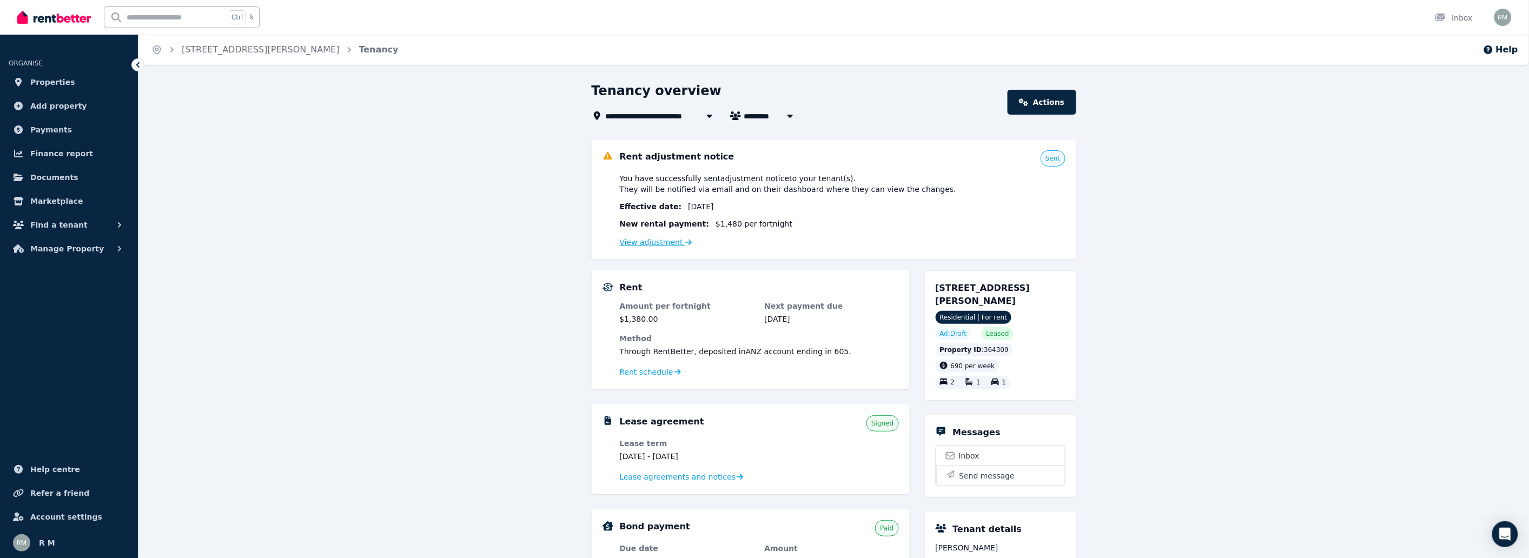  I want to click on a: Marketplace, so click(69, 201).